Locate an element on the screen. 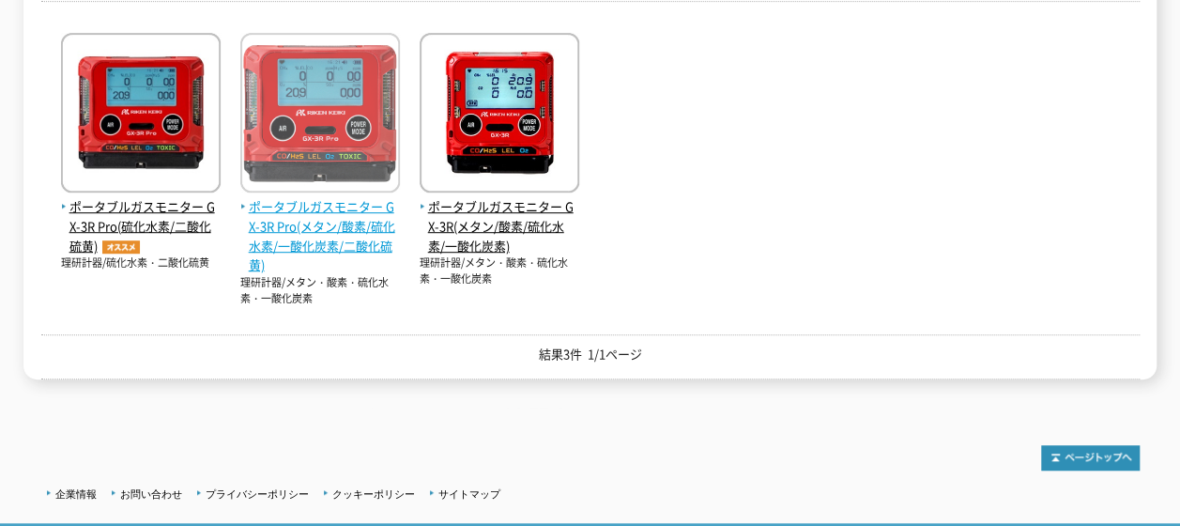 The image size is (1180, 526). a: 企業情報 is located at coordinates (76, 494).